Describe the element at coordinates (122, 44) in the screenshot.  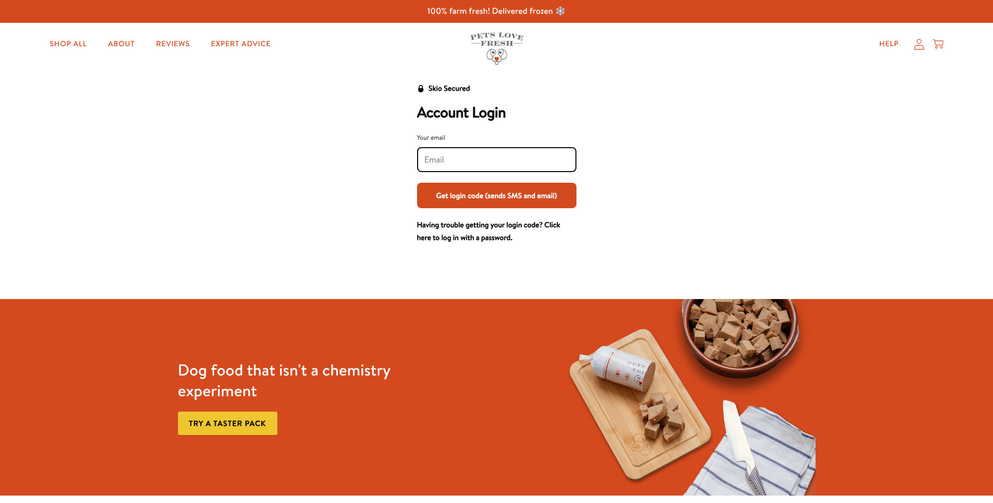
I see `a: About` at that location.